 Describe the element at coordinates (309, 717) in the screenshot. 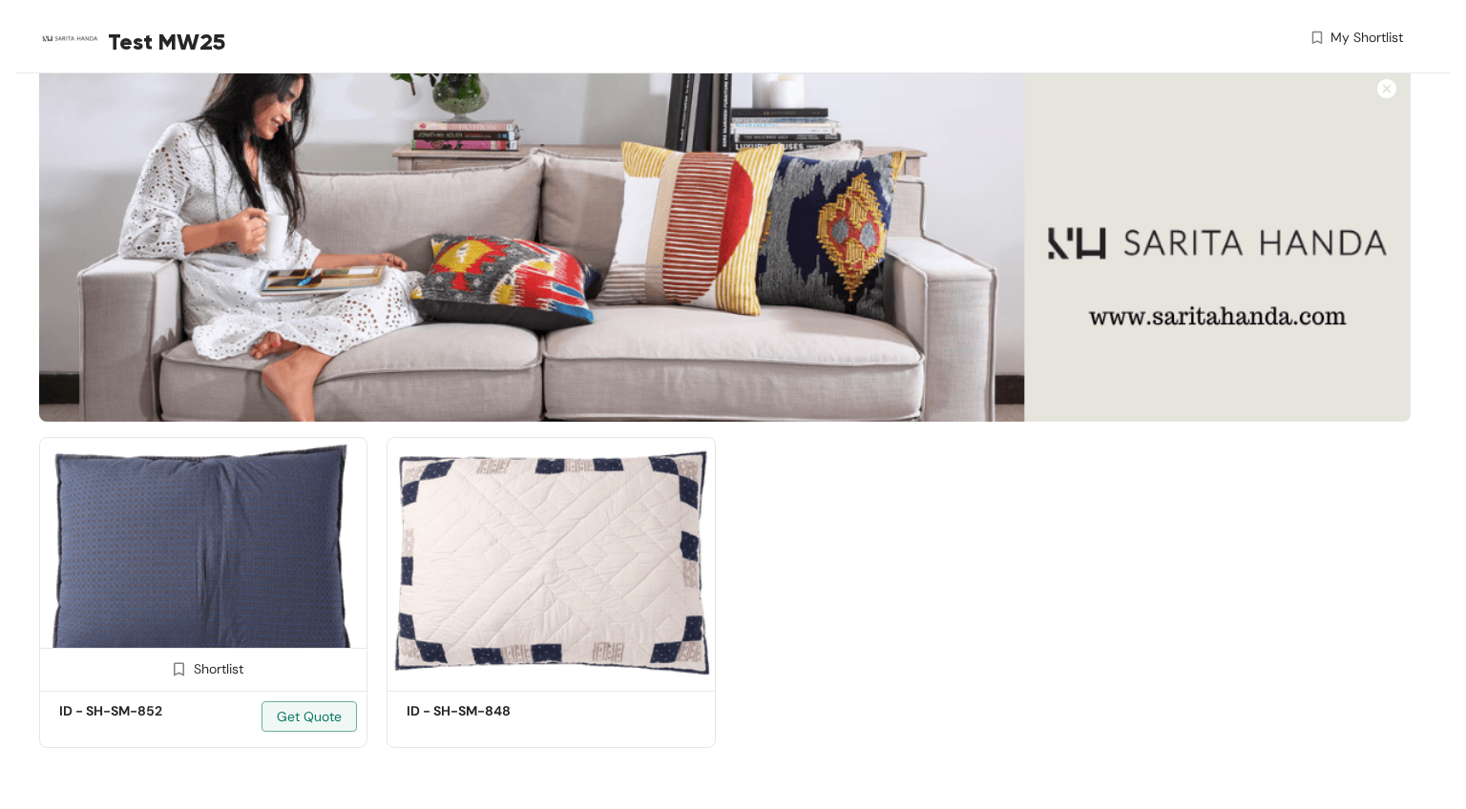

I see `span: Get Quote` at that location.